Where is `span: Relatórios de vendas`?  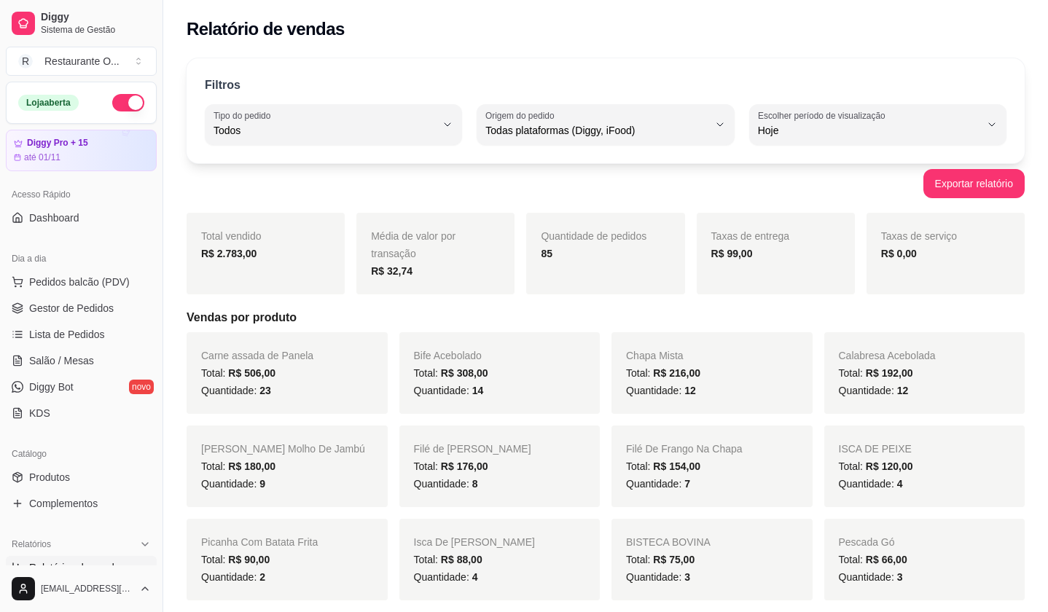 span: Relatórios de vendas is located at coordinates (77, 568).